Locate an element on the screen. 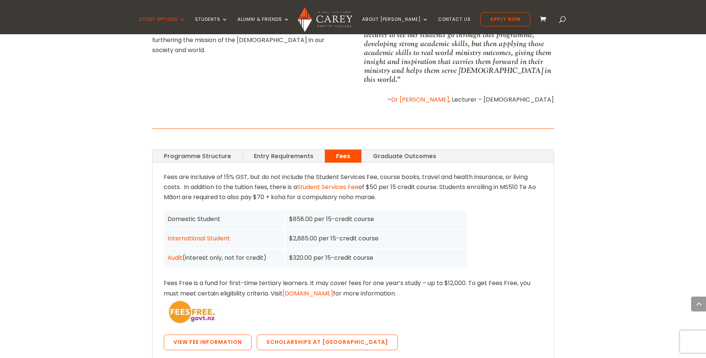 The image size is (706, 358). div: Domestic Student is located at coordinates (224, 219).